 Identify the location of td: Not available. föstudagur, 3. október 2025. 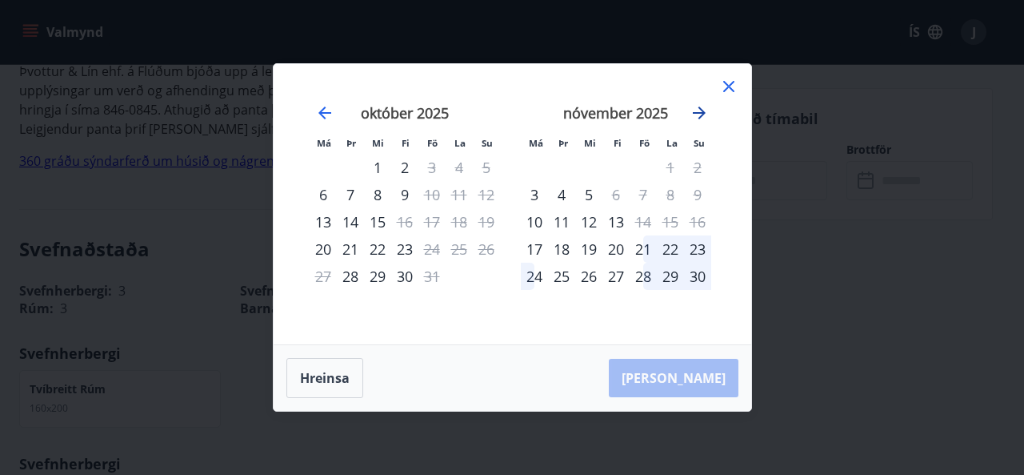
(432, 167).